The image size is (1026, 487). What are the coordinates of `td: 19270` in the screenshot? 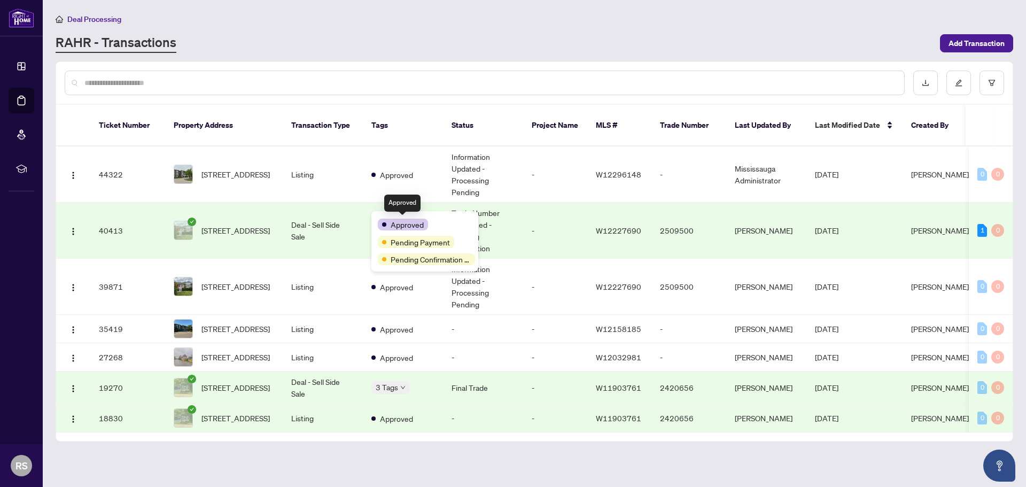 It's located at (128, 387).